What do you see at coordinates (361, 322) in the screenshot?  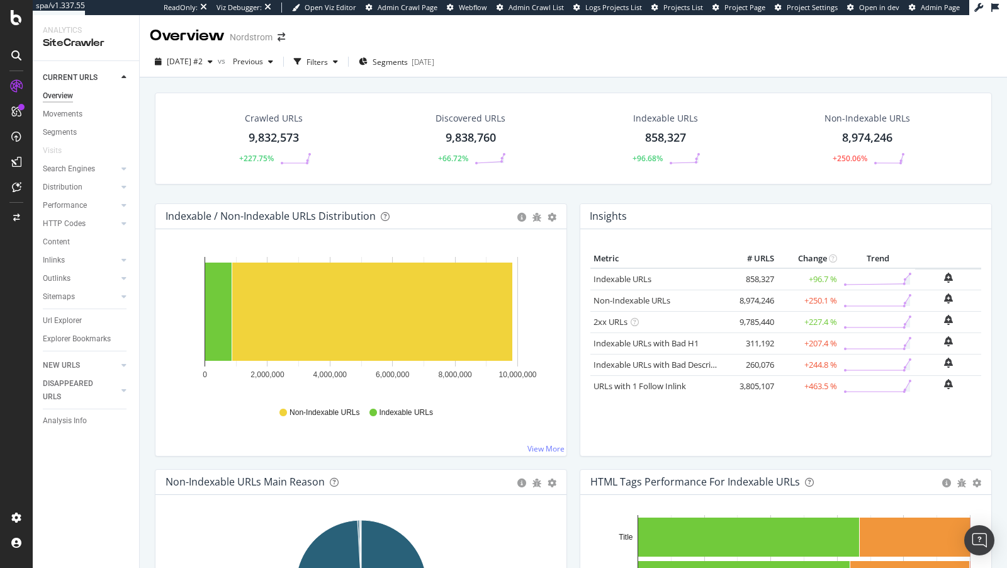 I see `div: A chart.` at bounding box center [361, 322].